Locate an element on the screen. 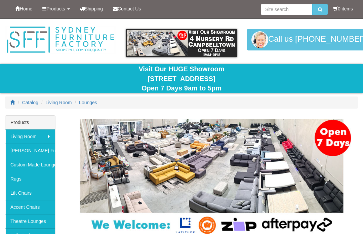 The height and width of the screenshot is (234, 363). div: Products is located at coordinates (30, 122).